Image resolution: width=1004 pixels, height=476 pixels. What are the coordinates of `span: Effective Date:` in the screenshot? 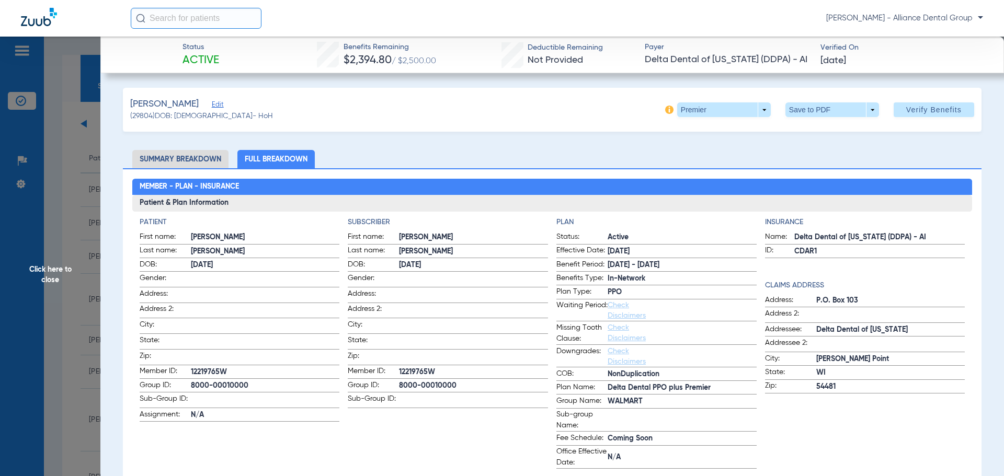 It's located at (582, 251).